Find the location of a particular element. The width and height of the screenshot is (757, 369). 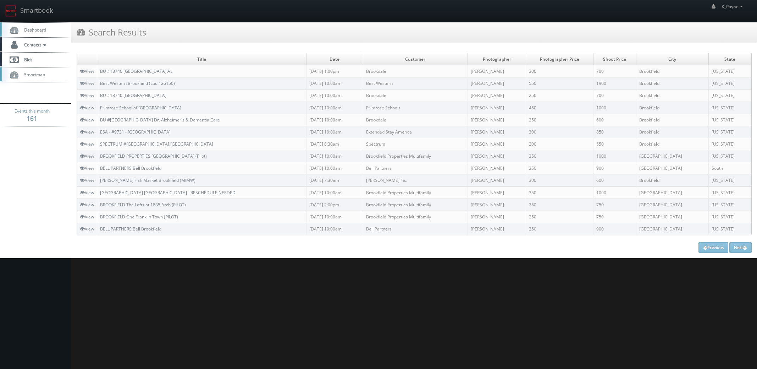

td: State is located at coordinates (730, 59).